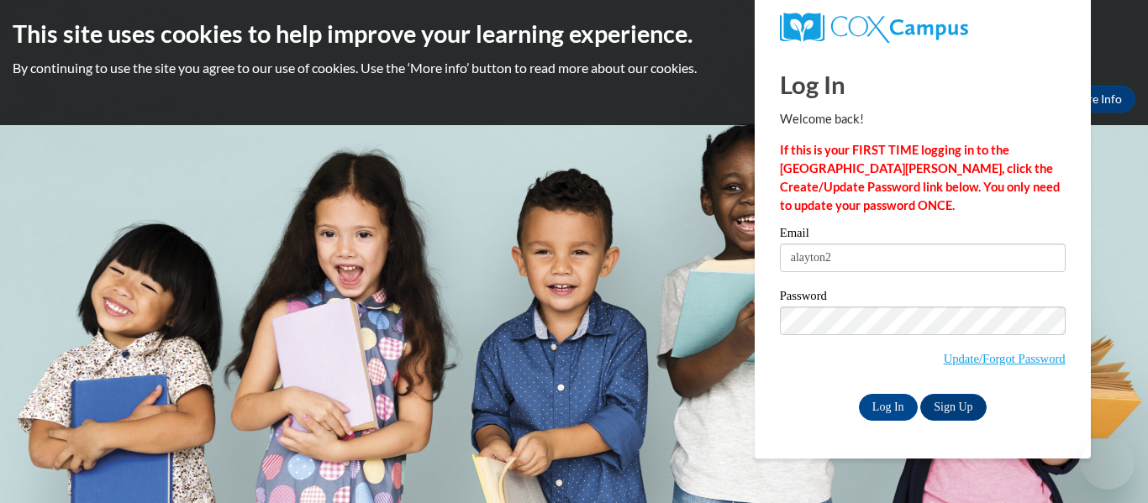 The height and width of the screenshot is (503, 1148). I want to click on p: By continuing to use the site you agree to our use of cookies. Use the ‘More info’ button to read..., so click(574, 68).